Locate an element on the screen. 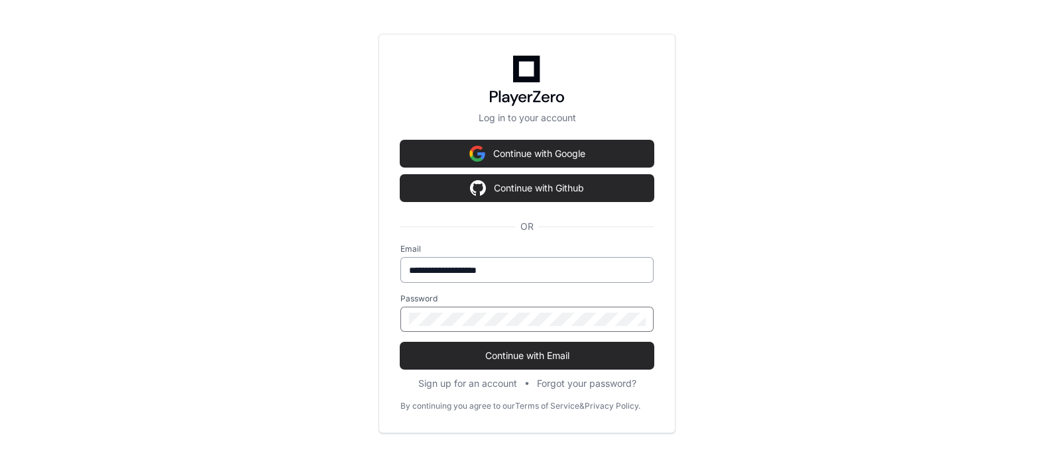  span: OR is located at coordinates (527, 227).